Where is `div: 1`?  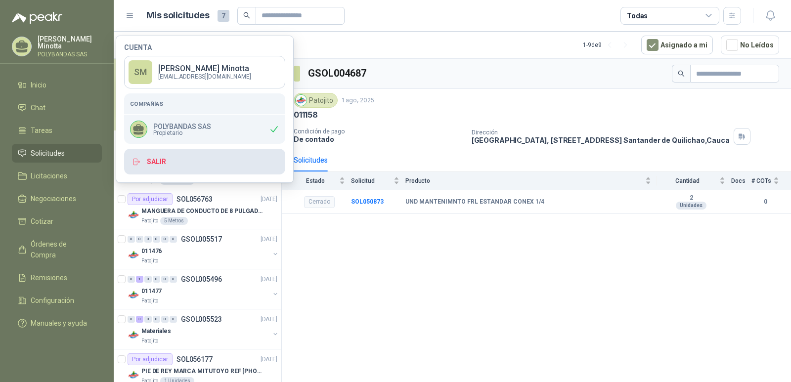 div: 1 is located at coordinates (140, 279).